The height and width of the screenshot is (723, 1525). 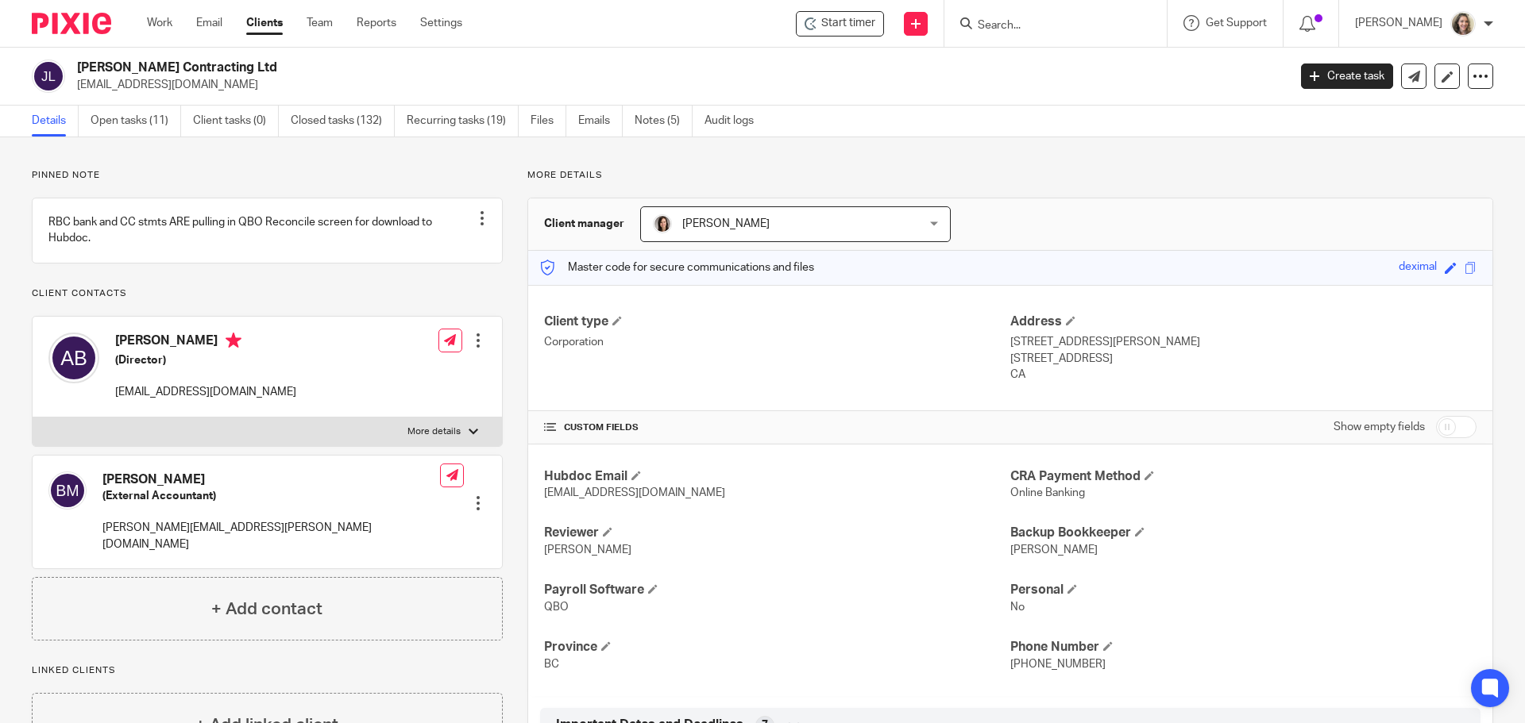 I want to click on h4: Address, so click(x=1243, y=322).